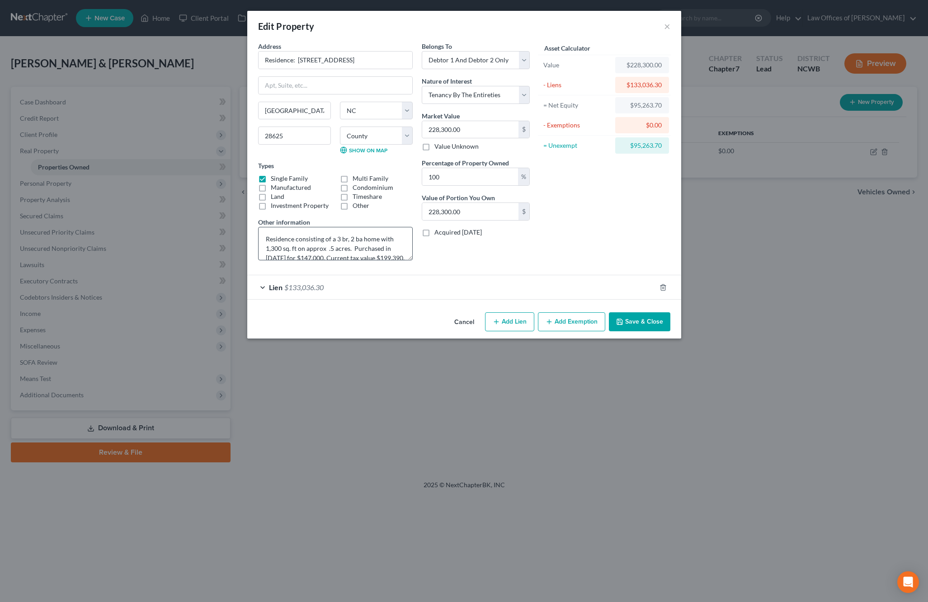 Image resolution: width=928 pixels, height=602 pixels. Describe the element at coordinates (291, 188) in the screenshot. I see `label: Manufactured` at that location.